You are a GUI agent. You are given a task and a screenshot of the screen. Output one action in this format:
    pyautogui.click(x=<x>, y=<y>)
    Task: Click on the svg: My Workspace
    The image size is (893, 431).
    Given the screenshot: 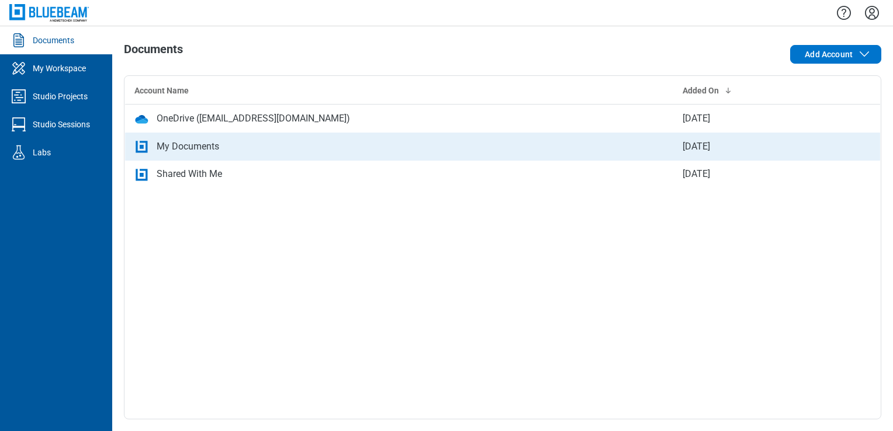 What is the action you would take?
    pyautogui.click(x=19, y=68)
    